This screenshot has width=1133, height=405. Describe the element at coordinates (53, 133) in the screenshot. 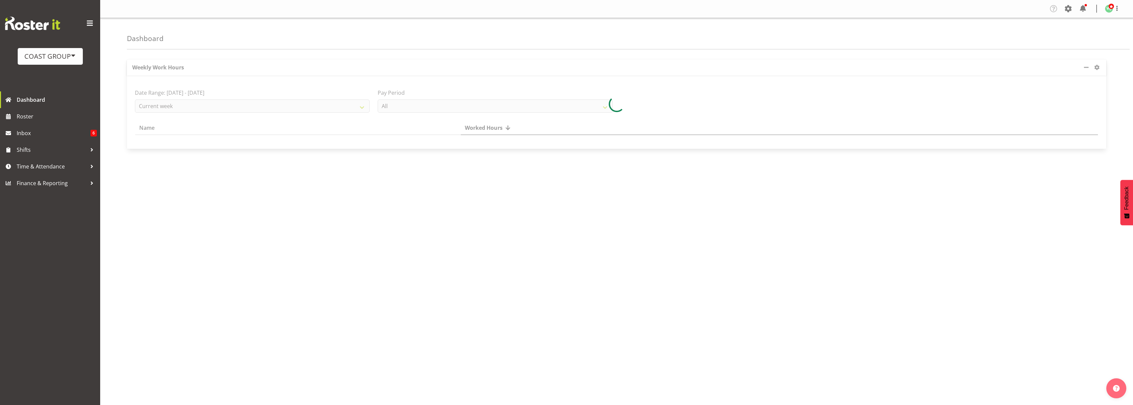

I see `span: Inbox` at that location.